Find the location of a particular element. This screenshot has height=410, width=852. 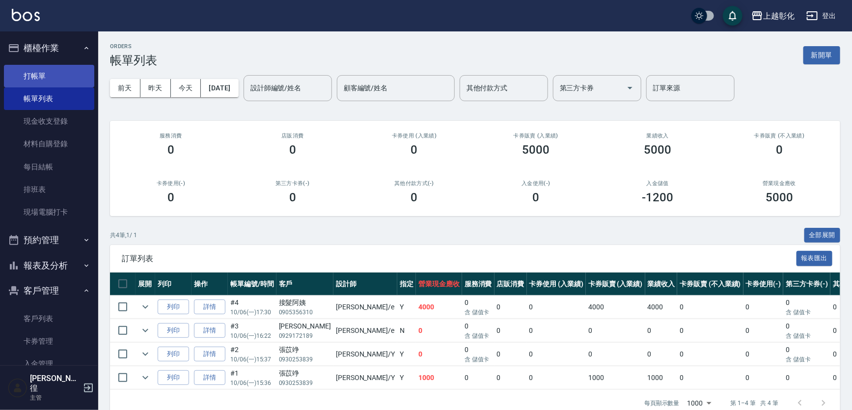

p: 10/06 (一) 16:22 is located at coordinates (252, 336).